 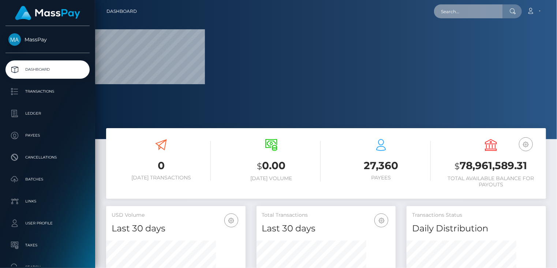 What do you see at coordinates (491, 181) in the screenshot?
I see `h6: Total Available Balance for Payouts` at bounding box center [491, 181].